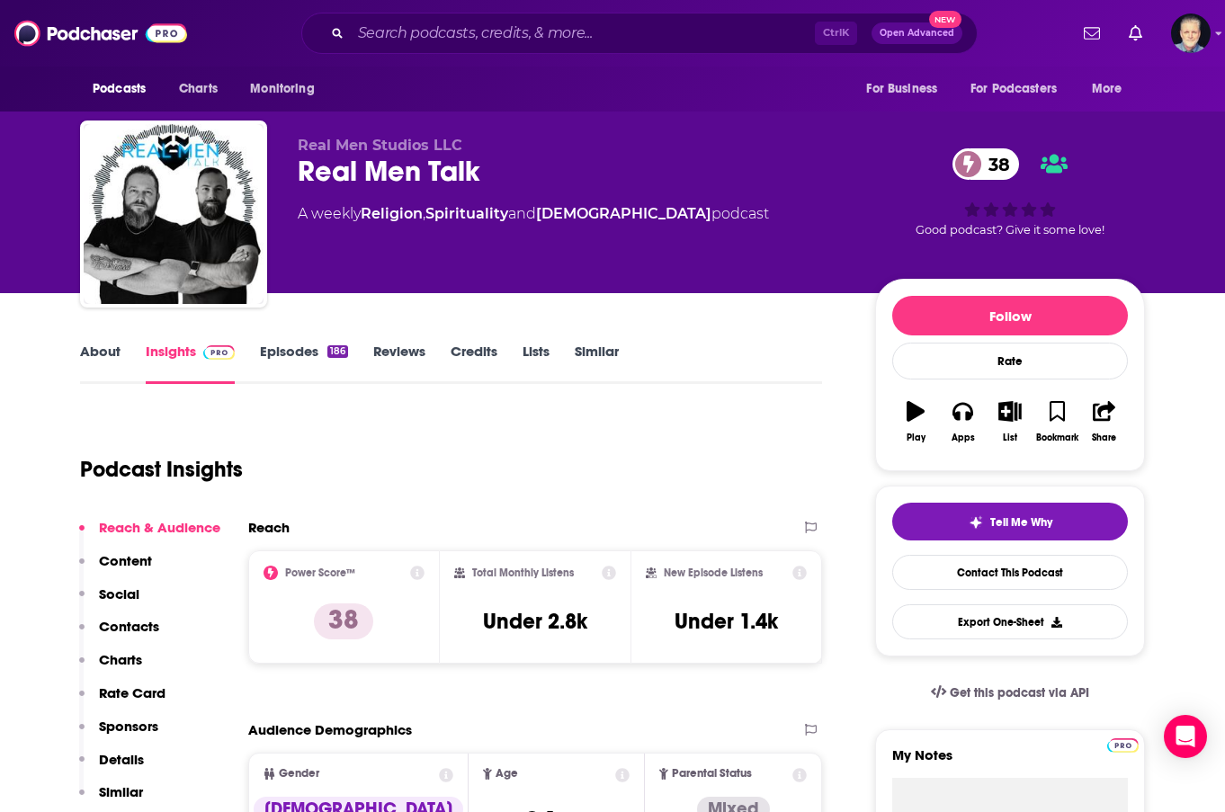  I want to click on img: User Profile, so click(1190, 33).